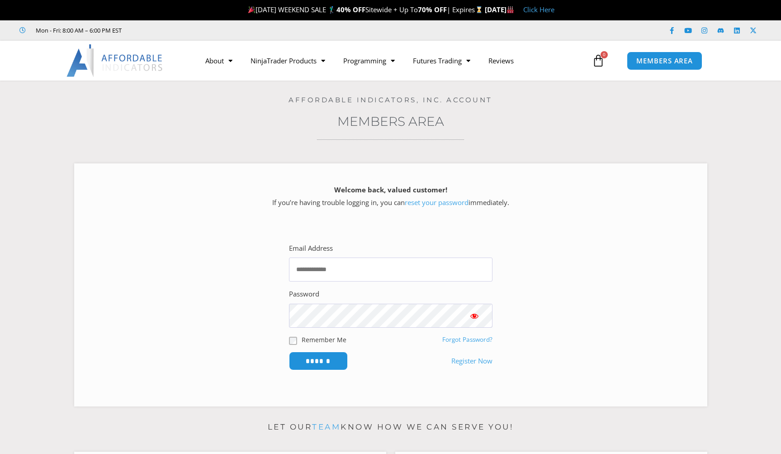  Describe the element at coordinates (115, 61) in the screenshot. I see `img: LogoAI | Affordable Indicators – NinjaTrader` at that location.